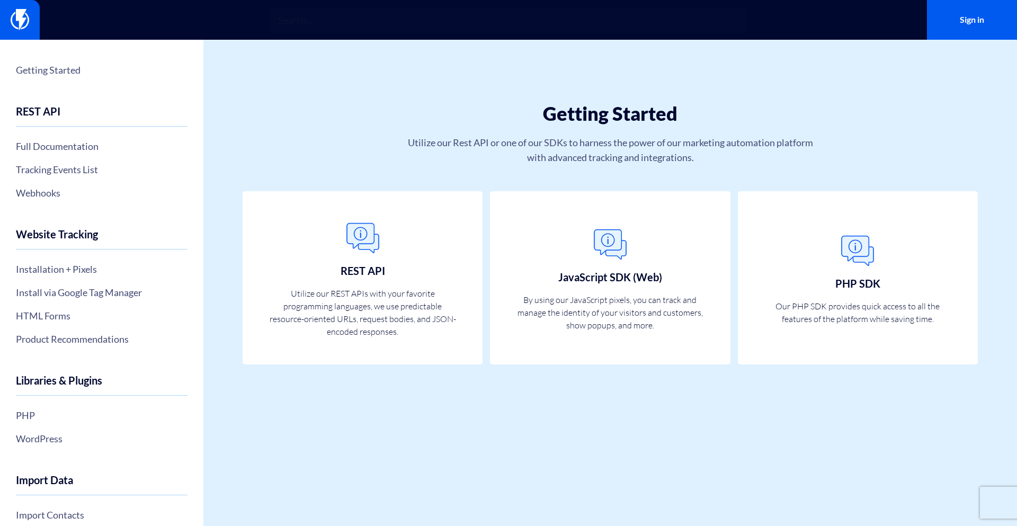 This screenshot has height=526, width=1017. Describe the element at coordinates (102, 146) in the screenshot. I see `a: Full Documentation` at that location.